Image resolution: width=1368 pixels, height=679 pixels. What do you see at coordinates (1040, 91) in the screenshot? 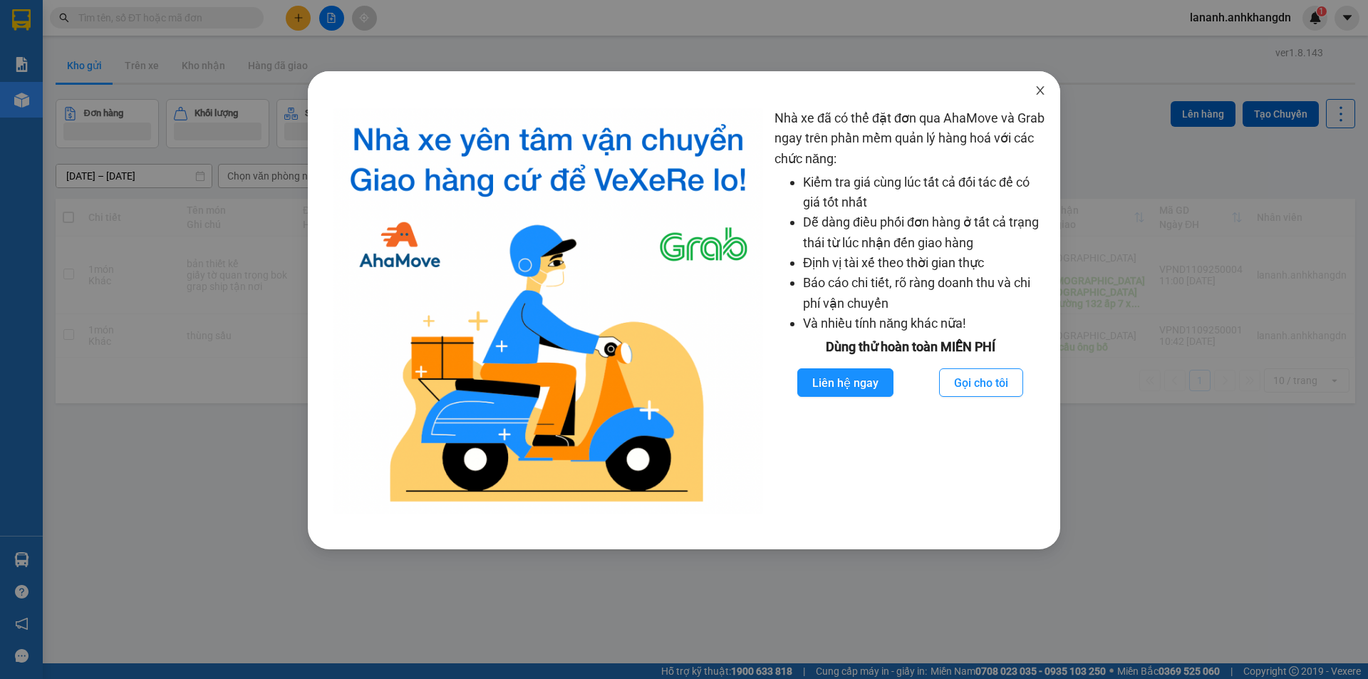
I see `button: Close` at bounding box center [1040, 91].